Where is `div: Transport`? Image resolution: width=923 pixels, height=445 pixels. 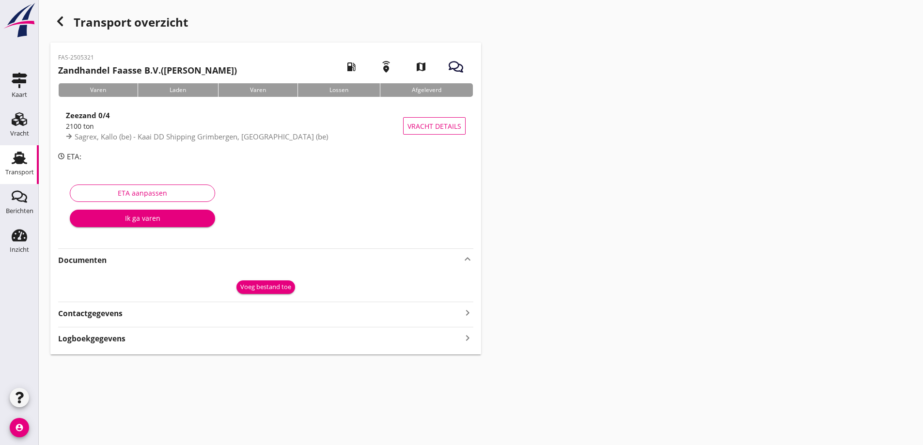
div: Transport is located at coordinates (19, 172).